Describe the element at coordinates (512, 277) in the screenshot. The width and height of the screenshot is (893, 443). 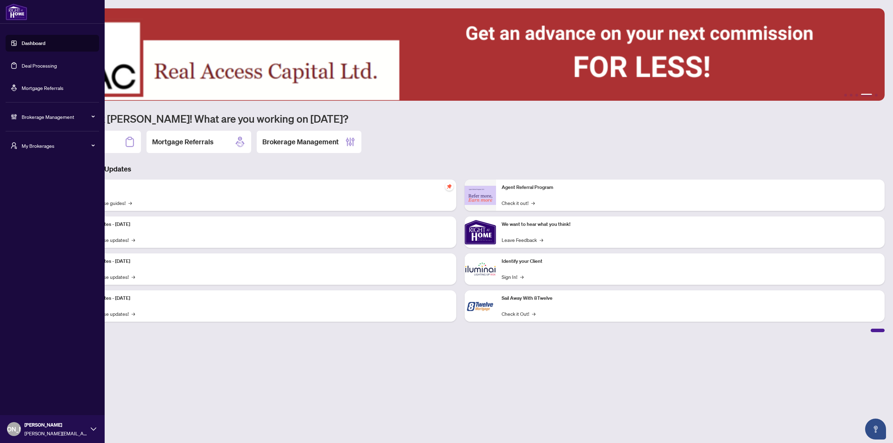
I see `a: Sign In!→` at that location.